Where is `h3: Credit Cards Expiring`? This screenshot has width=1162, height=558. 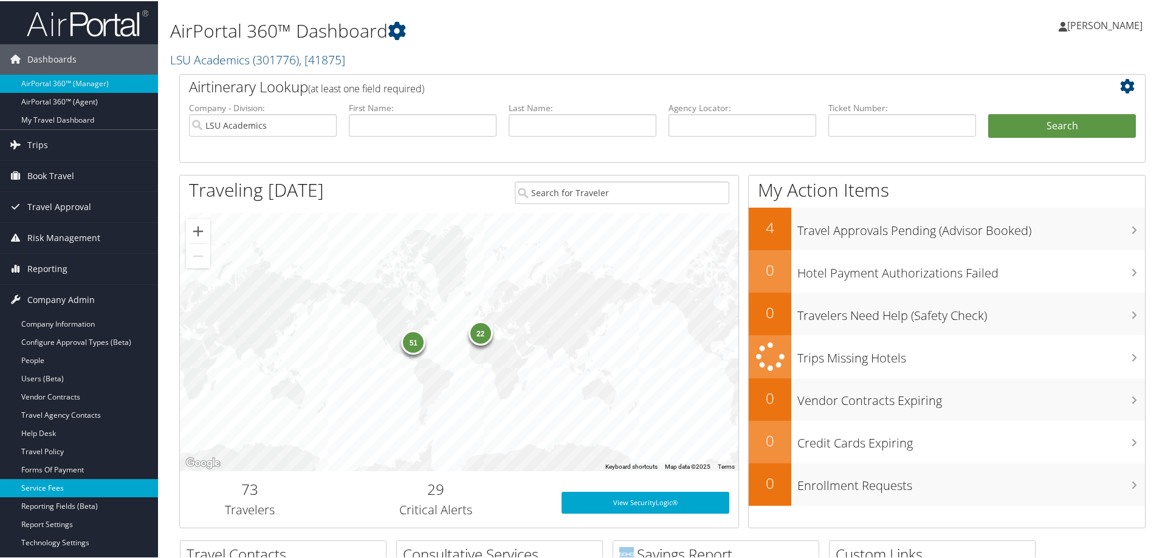
h3: Credit Cards Expiring is located at coordinates (971, 439).